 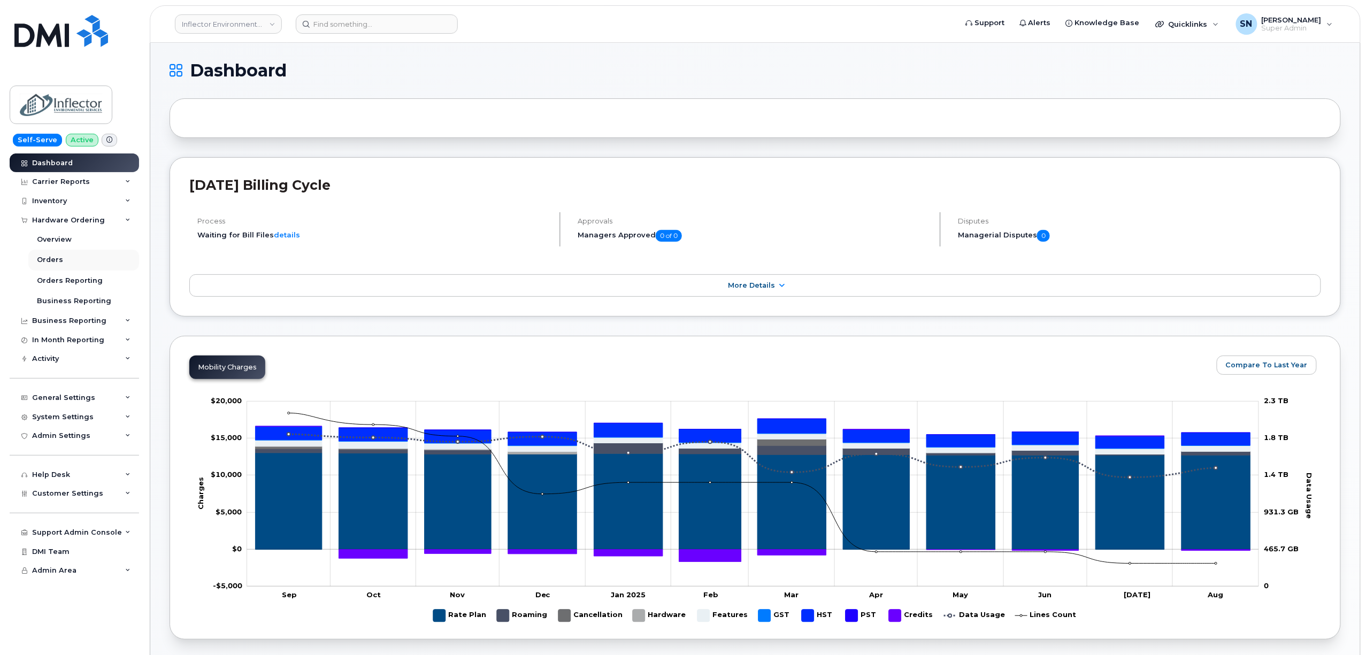 What do you see at coordinates (711, 595) in the screenshot?
I see `tspan: Feb` at bounding box center [711, 595].